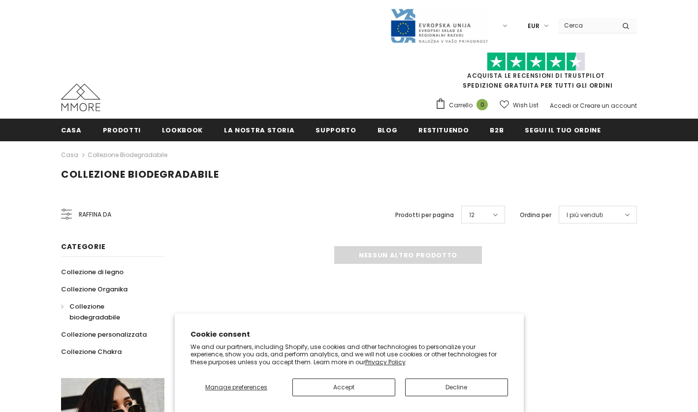 The height and width of the screenshot is (412, 698). Describe the element at coordinates (71, 130) in the screenshot. I see `span: Casa` at that location.